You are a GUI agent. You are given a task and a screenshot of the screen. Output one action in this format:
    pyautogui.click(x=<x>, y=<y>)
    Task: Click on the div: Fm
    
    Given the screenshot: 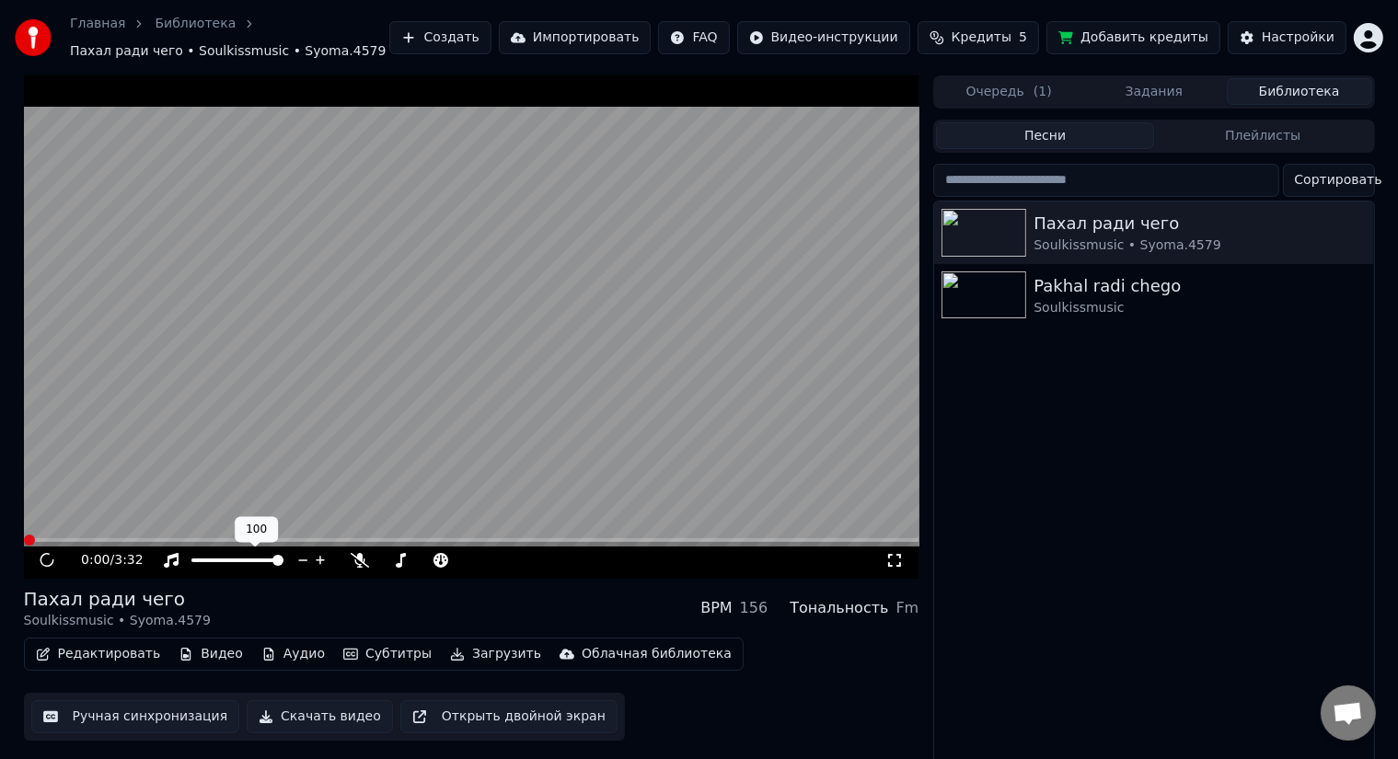 What is the action you would take?
    pyautogui.click(x=908, y=608)
    